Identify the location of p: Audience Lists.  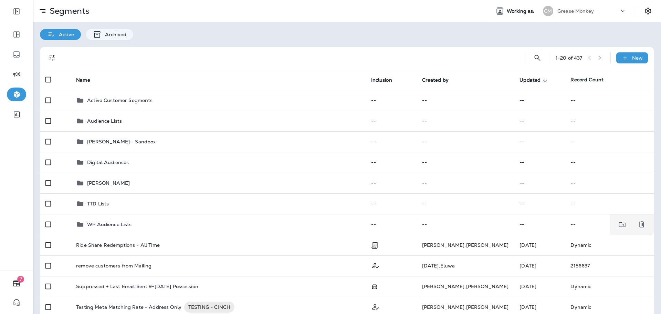
(104, 121).